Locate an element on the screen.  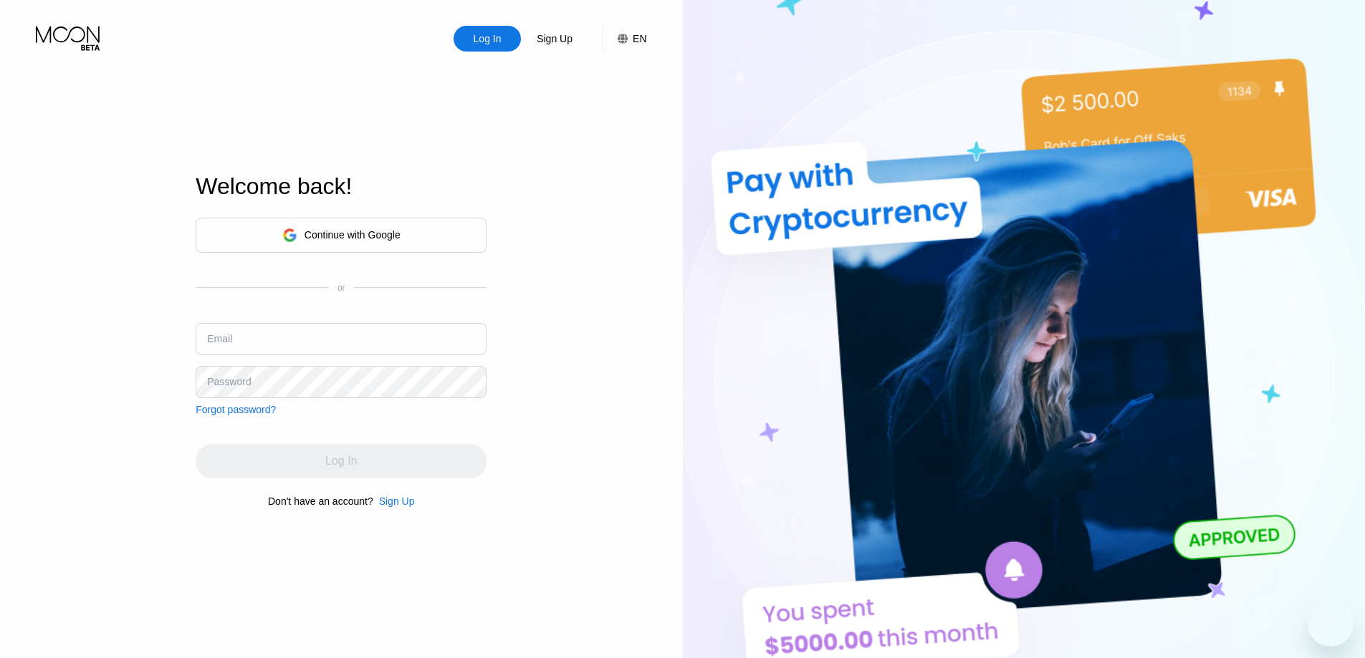
div: Password is located at coordinates (229, 382).